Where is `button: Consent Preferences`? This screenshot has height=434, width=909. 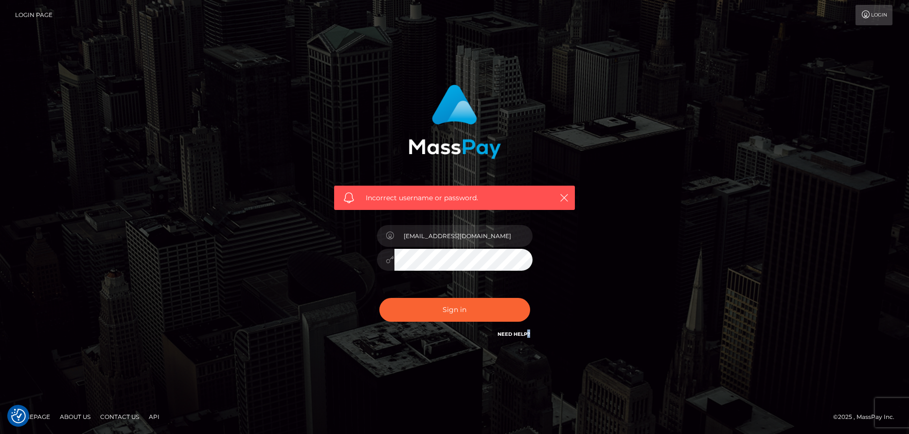
button: Consent Preferences is located at coordinates (18, 416).